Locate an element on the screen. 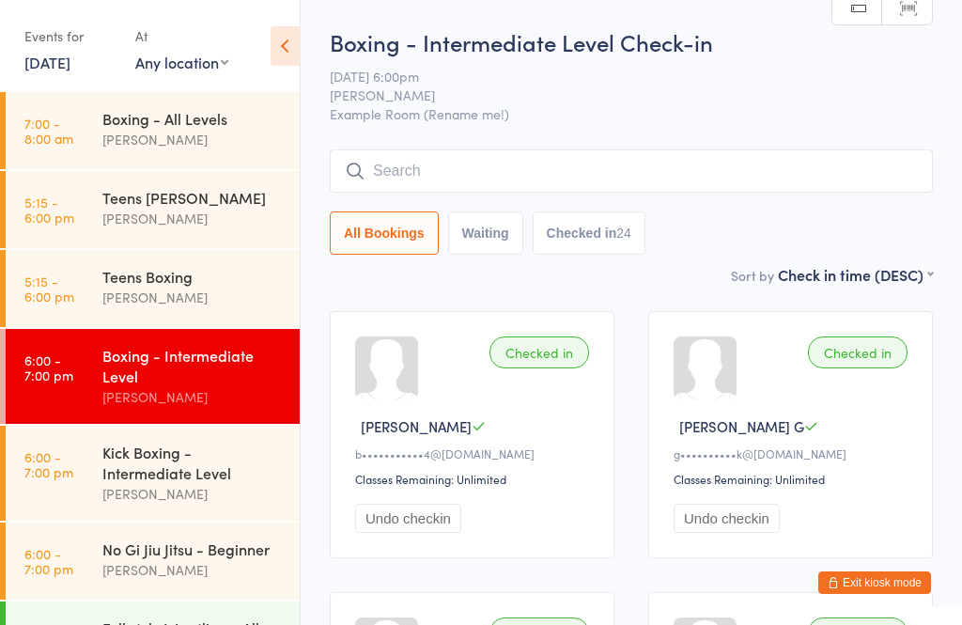 The height and width of the screenshot is (625, 962). div: Kick Boxing - Intermediate Level is located at coordinates (193, 462).